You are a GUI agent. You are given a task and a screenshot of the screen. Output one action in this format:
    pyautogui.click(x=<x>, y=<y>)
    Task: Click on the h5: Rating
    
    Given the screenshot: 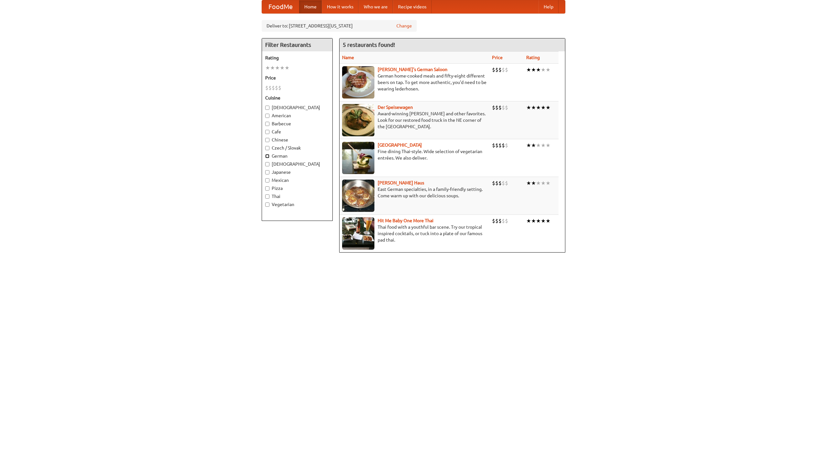 What is the action you would take?
    pyautogui.click(x=297, y=58)
    